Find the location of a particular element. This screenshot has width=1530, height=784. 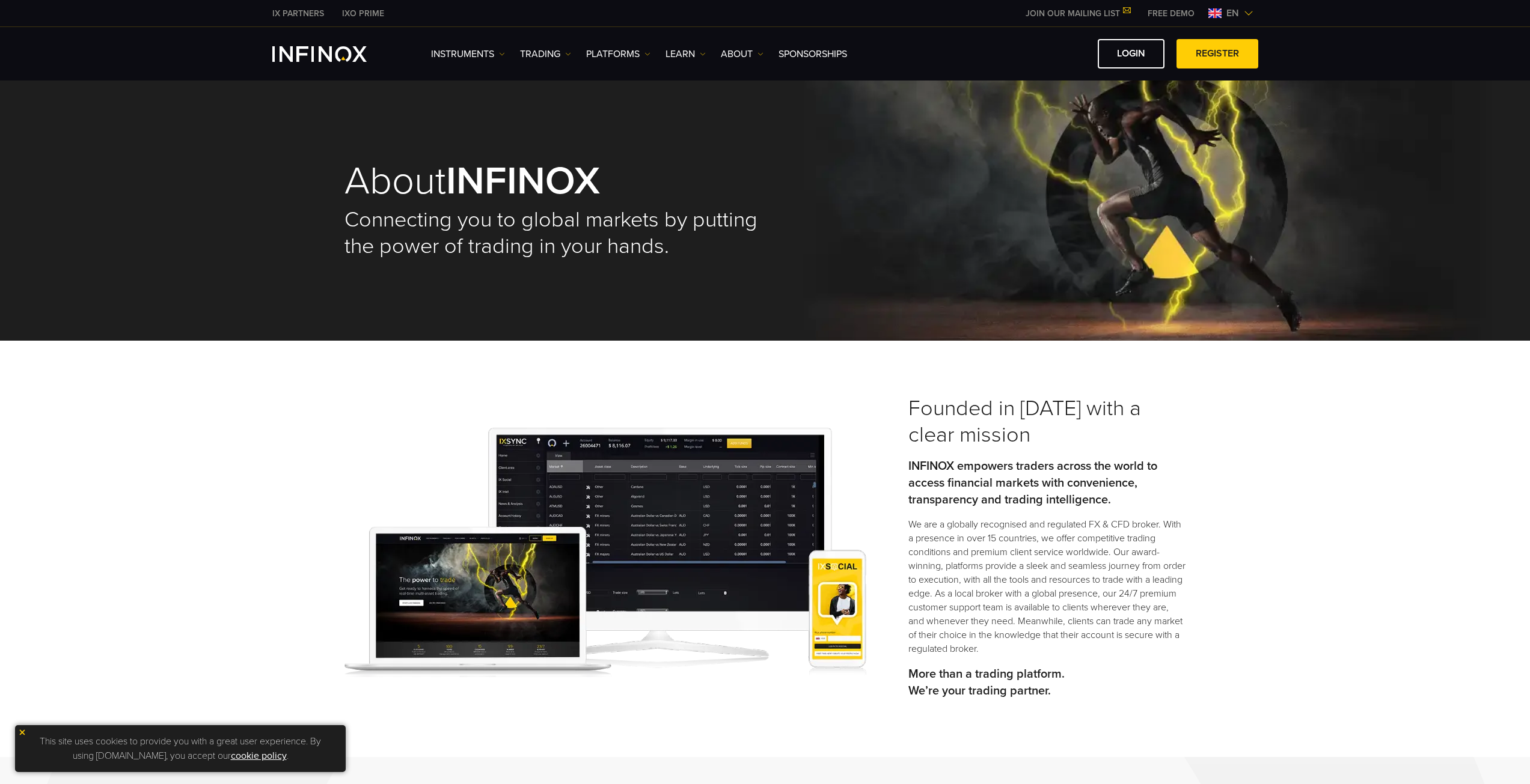

a: JOIN OUR MAILING LIST is located at coordinates (1077, 13).